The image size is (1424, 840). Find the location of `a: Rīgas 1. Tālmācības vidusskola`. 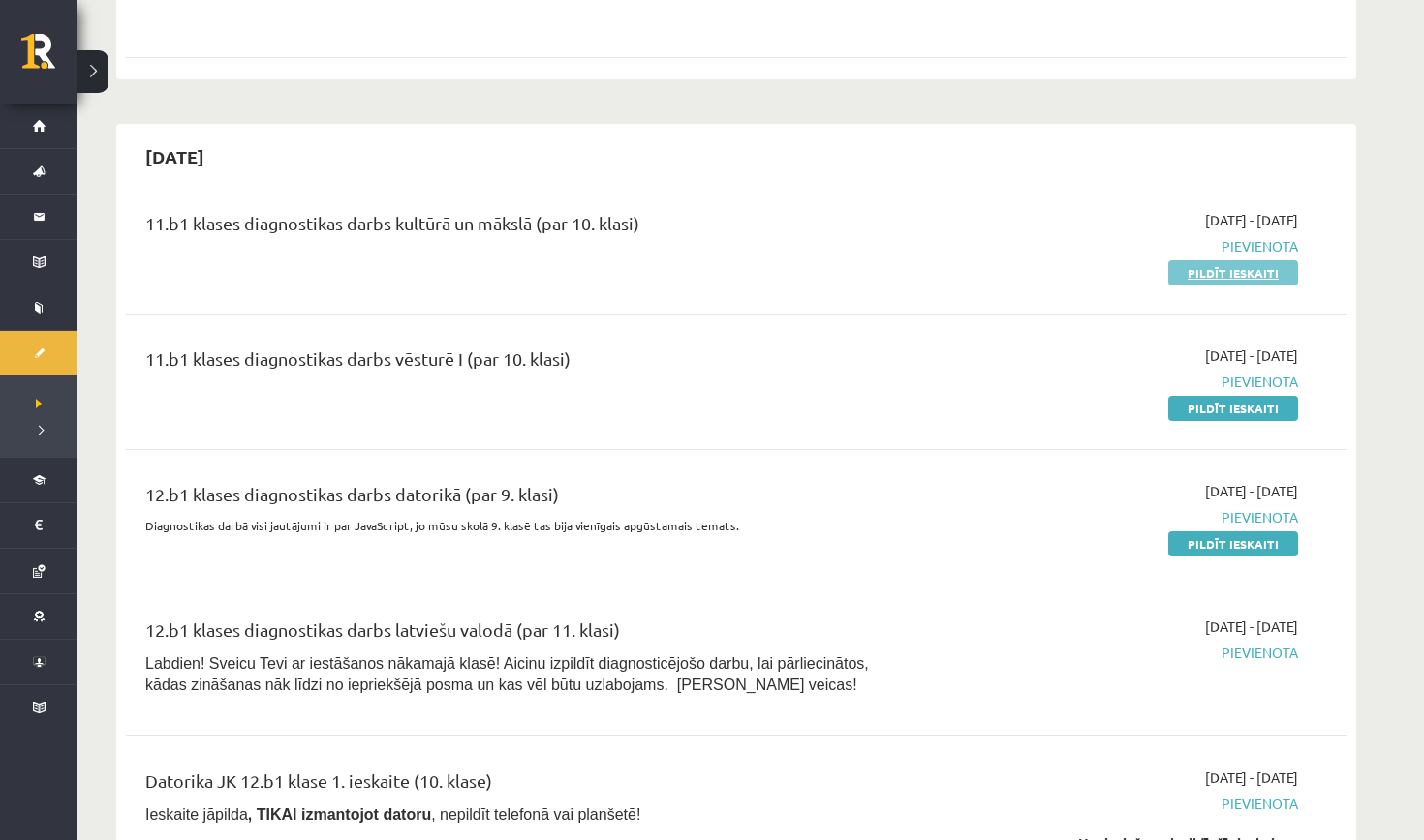

a: Rīgas 1. Tālmācības vidusskola is located at coordinates (49, 58).